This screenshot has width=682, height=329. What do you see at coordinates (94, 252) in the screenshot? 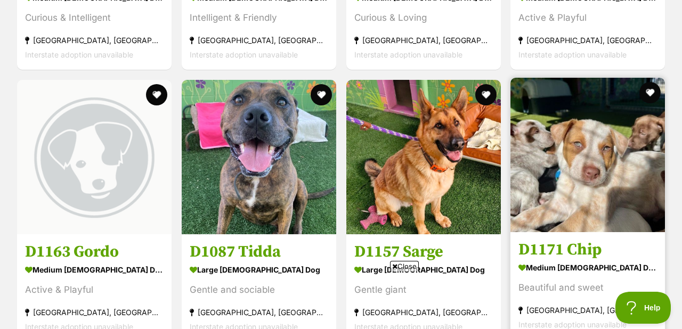
I see `h3: D1163 Gordo` at bounding box center [94, 252].